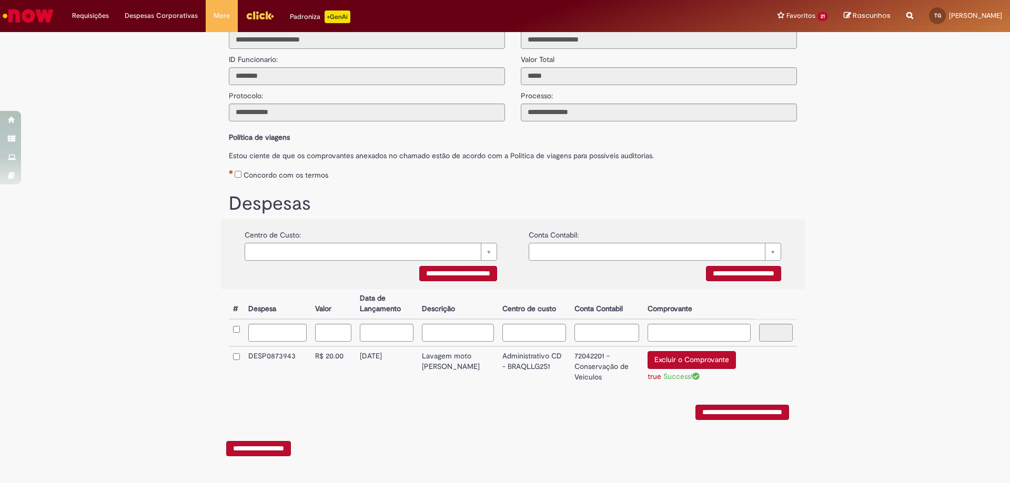  Describe the element at coordinates (538, 57) in the screenshot. I see `label: Valor Total` at that location.